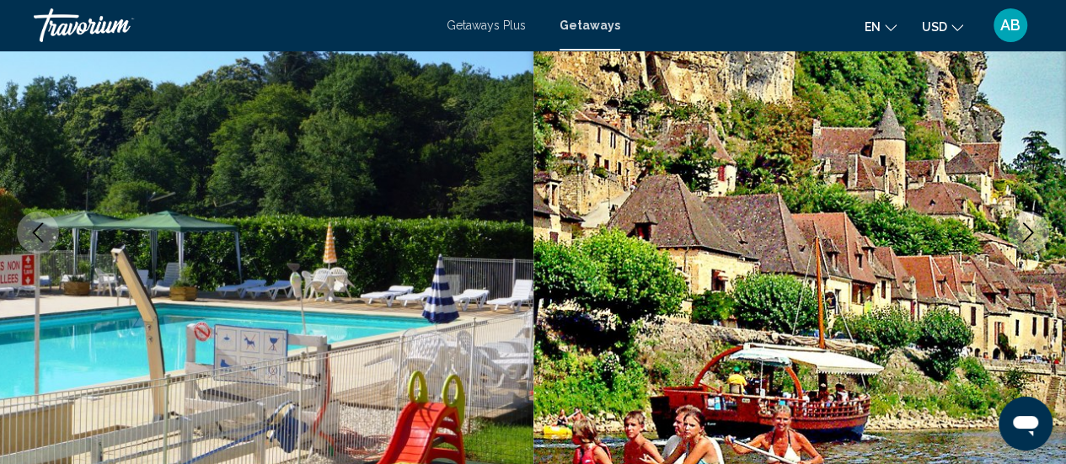 This screenshot has width=1066, height=464. What do you see at coordinates (590, 25) in the screenshot?
I see `a: Getaways` at bounding box center [590, 25].